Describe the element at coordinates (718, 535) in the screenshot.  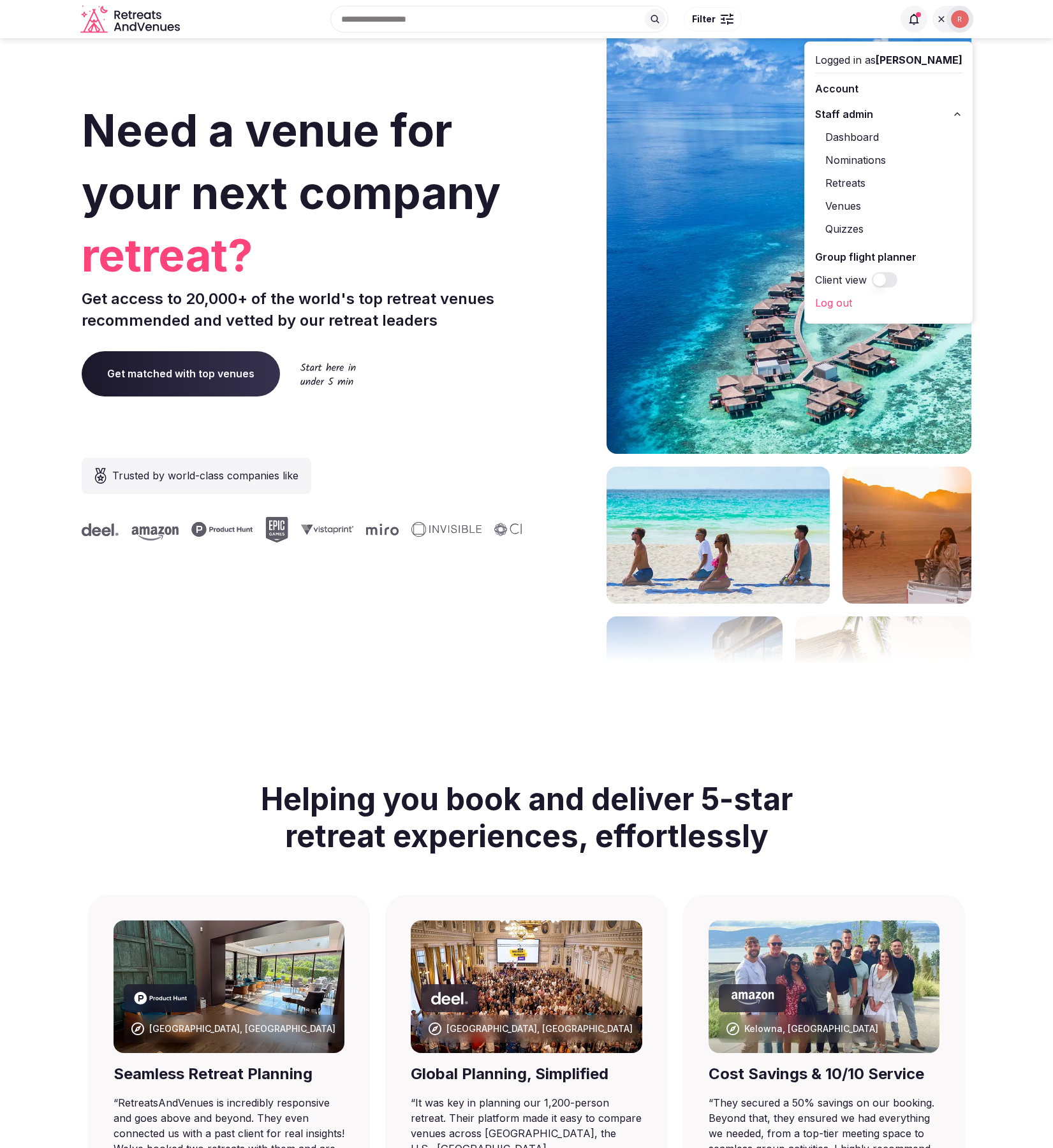
I see `img: yoga on tropical beach` at that location.